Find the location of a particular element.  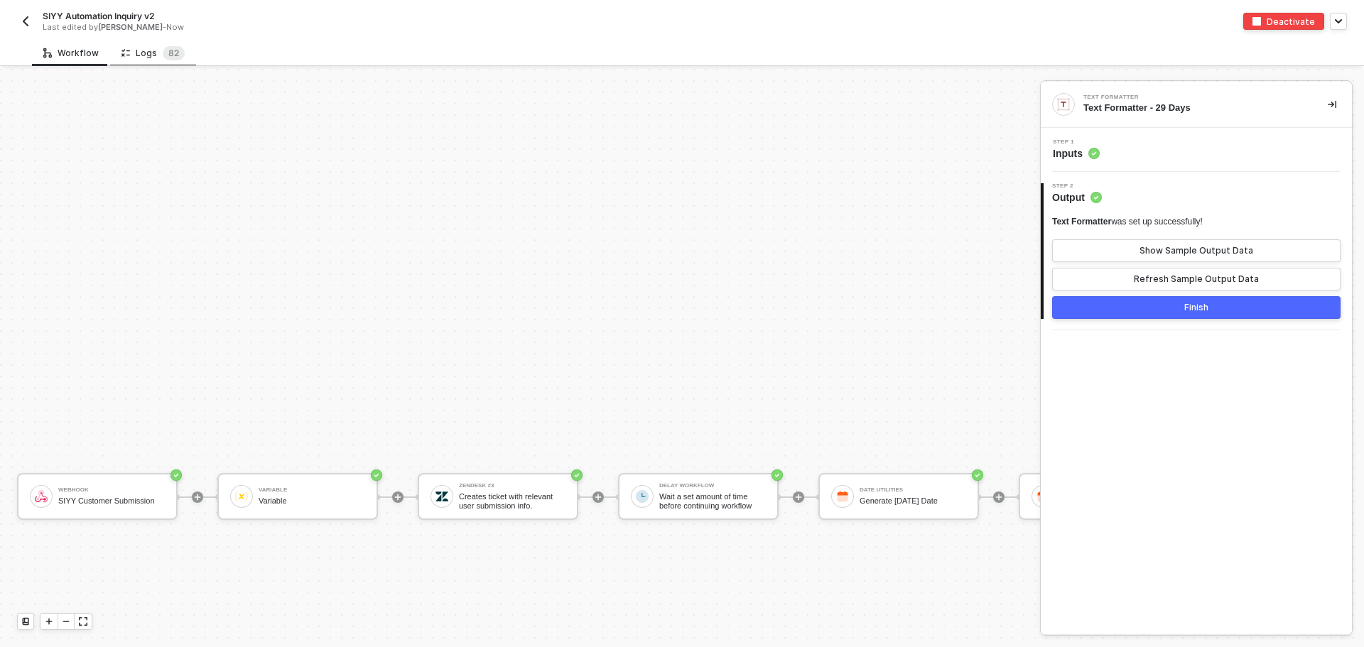

div: Creates ticket with relevant user submission info. is located at coordinates (512, 501).